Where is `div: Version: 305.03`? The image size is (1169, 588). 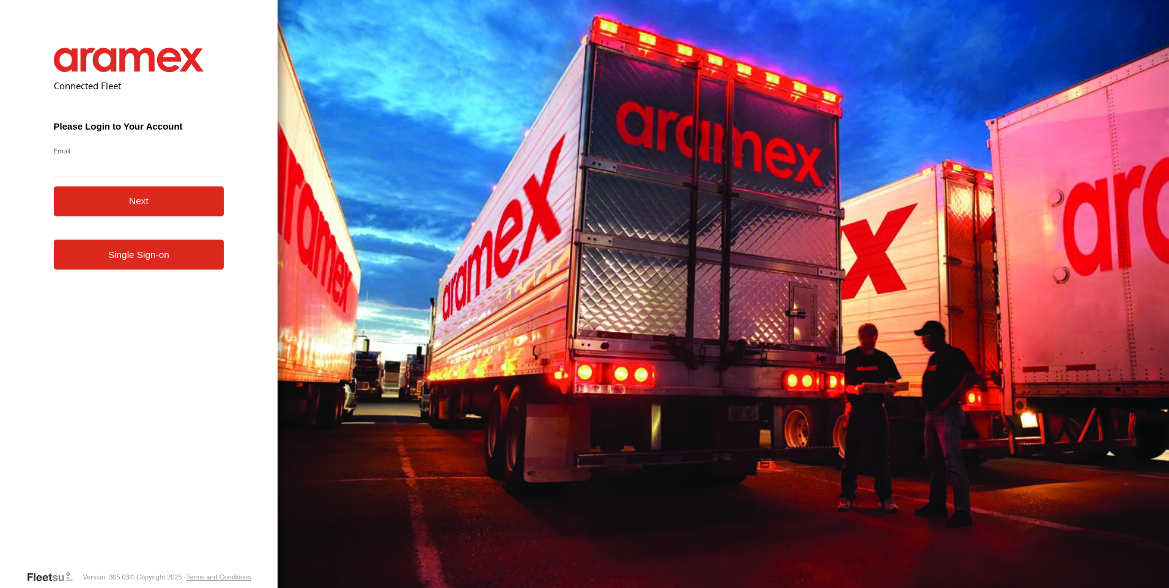 div: Version: 305.03 is located at coordinates (106, 577).